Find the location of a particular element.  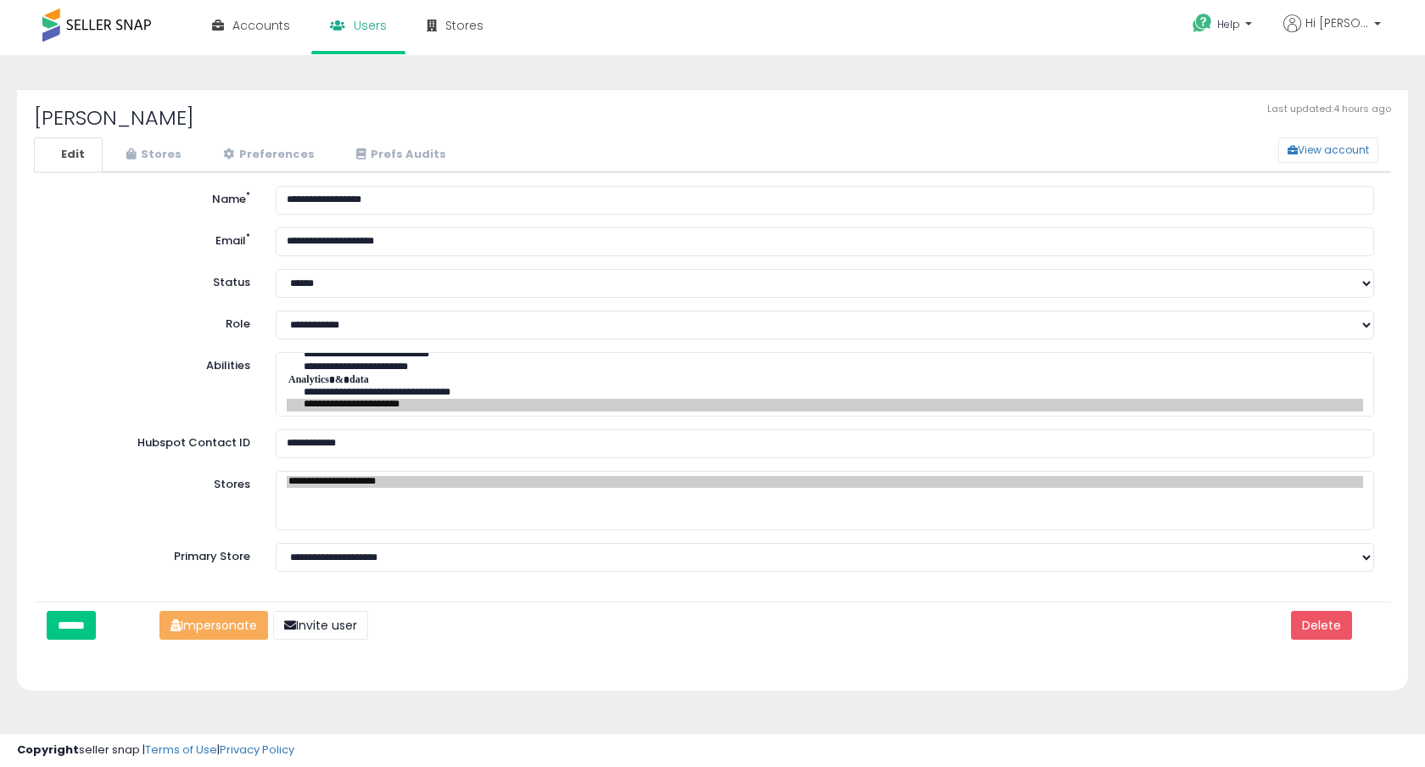

label: Abilities is located at coordinates (228, 366).